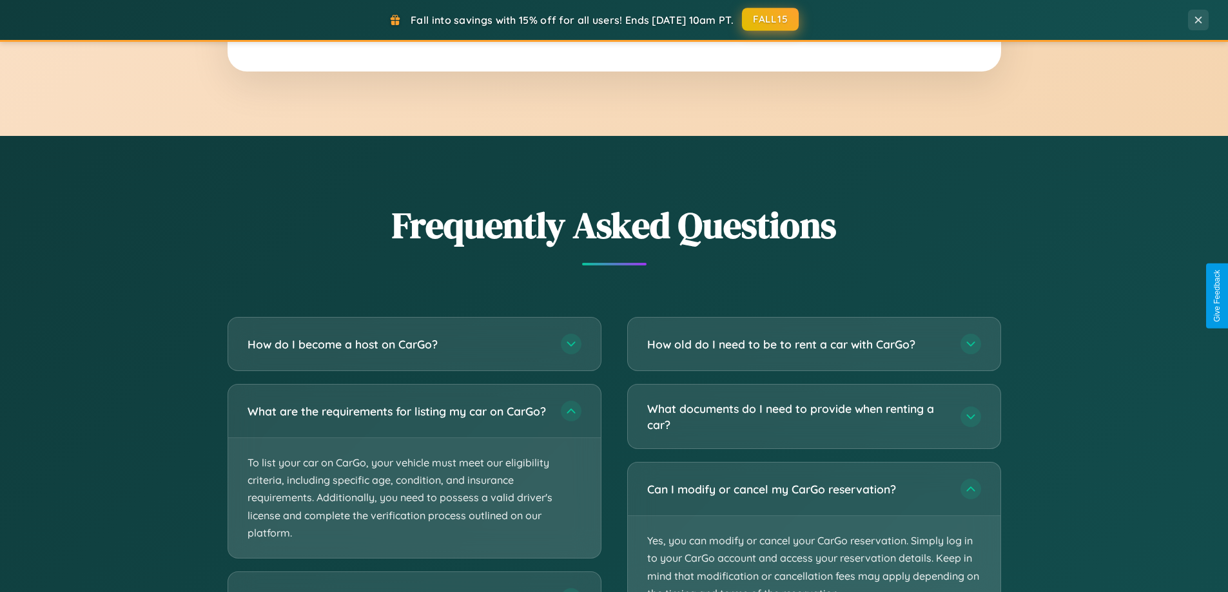 Image resolution: width=1228 pixels, height=592 pixels. I want to click on h3: How old do I need to be to rent a car with CarGo?, so click(797, 344).